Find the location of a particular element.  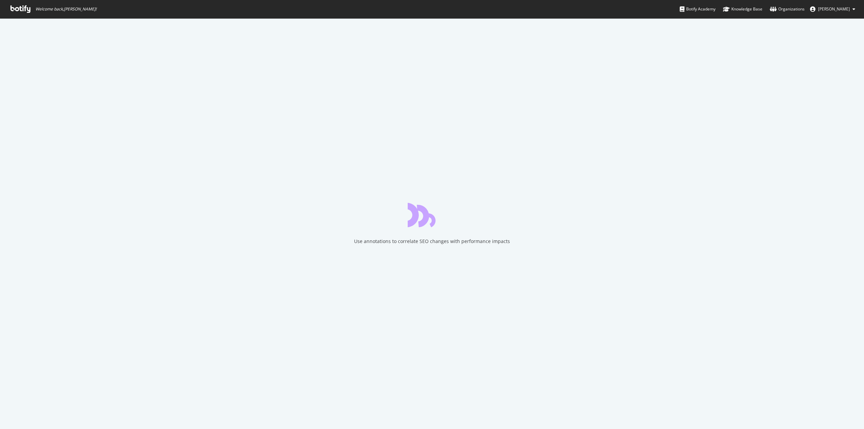

span: Lukas MÄNNL is located at coordinates (834, 9).